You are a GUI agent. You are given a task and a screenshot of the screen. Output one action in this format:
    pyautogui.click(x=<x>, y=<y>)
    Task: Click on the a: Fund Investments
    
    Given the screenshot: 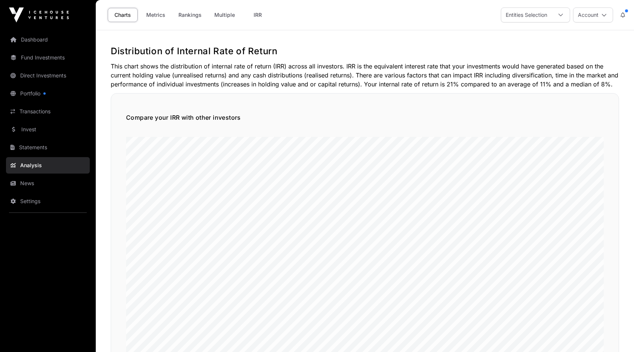 What is the action you would take?
    pyautogui.click(x=48, y=58)
    